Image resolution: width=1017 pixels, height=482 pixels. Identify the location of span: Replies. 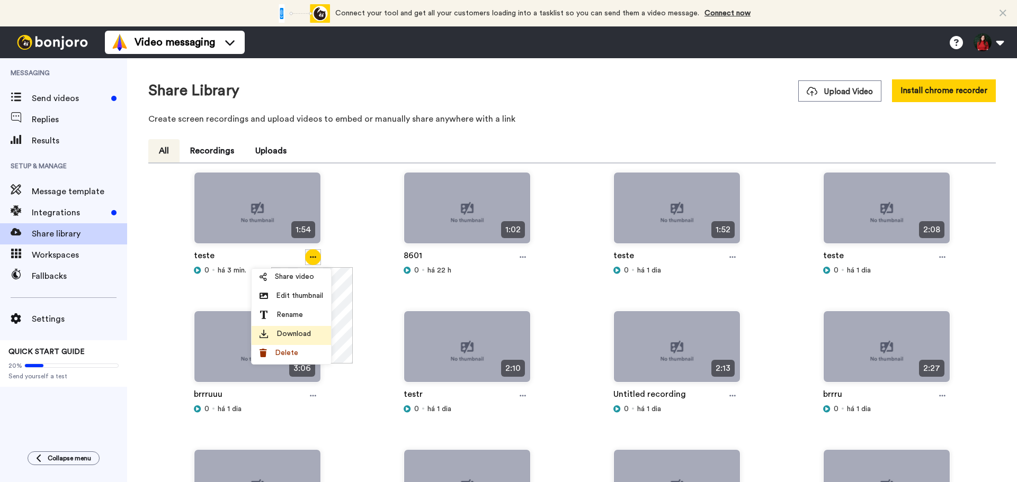
(79, 120).